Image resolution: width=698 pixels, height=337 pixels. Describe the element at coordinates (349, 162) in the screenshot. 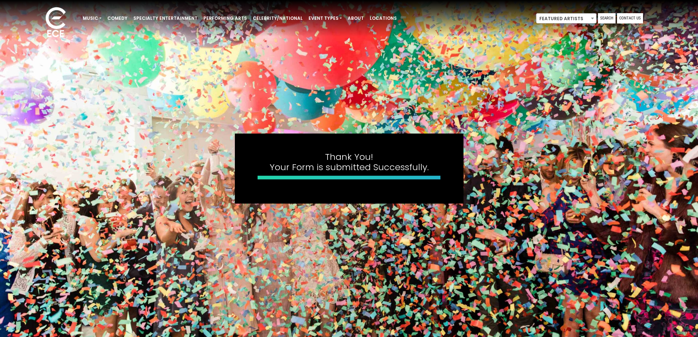

I see `h4: Thank You! Your Form is submitted Successfully.` at that location.